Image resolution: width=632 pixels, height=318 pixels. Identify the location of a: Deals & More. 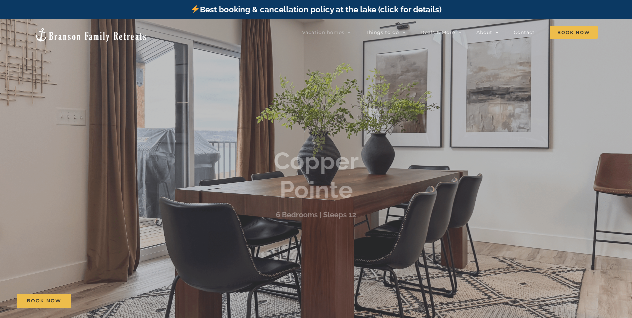
(441, 32).